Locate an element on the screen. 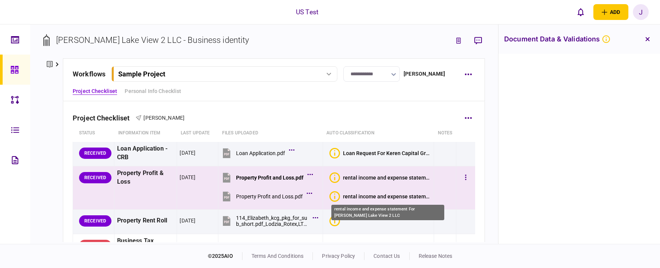 This screenshot has height=268, width=660. a: release notes is located at coordinates (436, 256).